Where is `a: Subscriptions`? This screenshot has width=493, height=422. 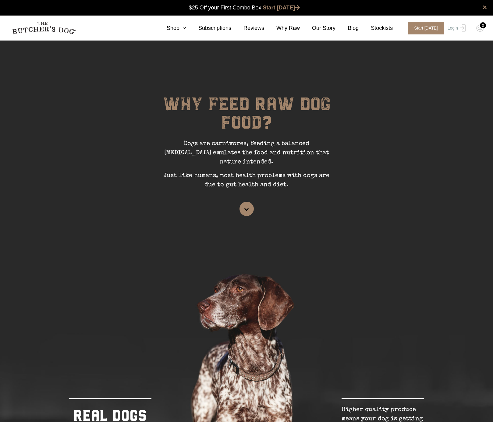 a: Subscriptions is located at coordinates (209, 28).